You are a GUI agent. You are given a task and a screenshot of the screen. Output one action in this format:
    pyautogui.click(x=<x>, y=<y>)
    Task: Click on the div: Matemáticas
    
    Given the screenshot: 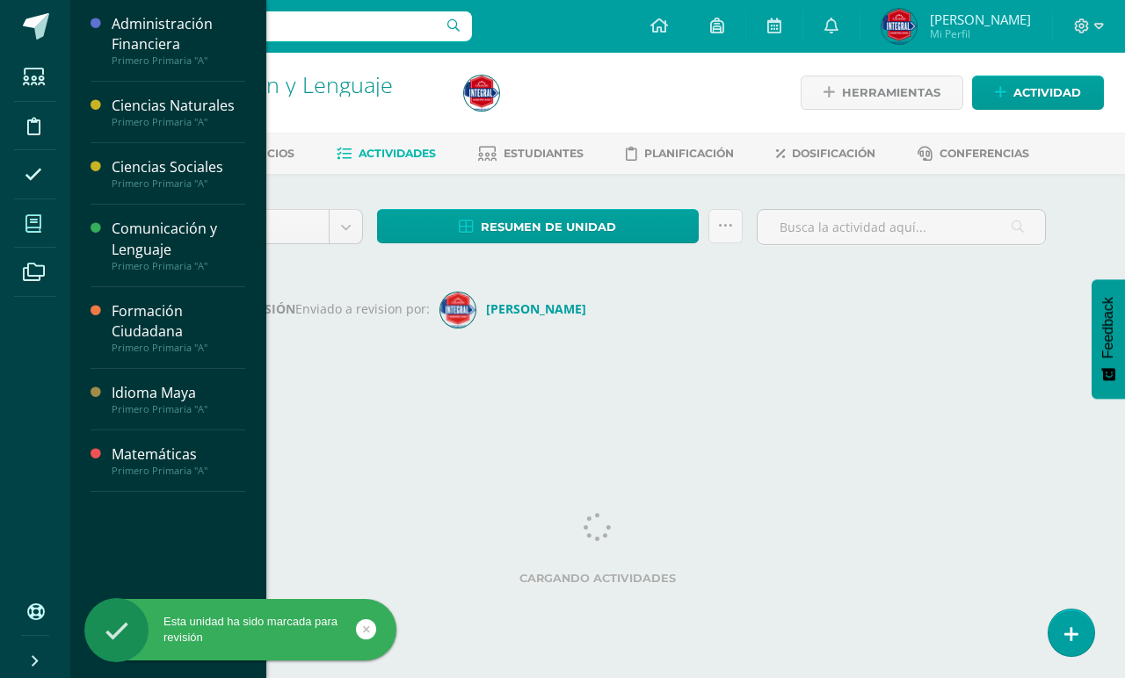 What is the action you would take?
    pyautogui.click(x=178, y=454)
    